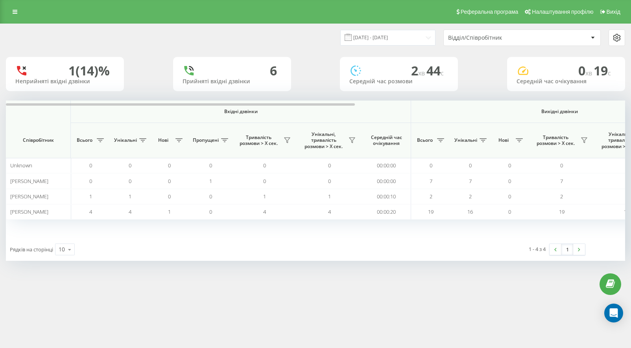 The height and width of the screenshot is (348, 631). Describe the element at coordinates (206, 140) in the screenshot. I see `span: Пропущені` at that location.